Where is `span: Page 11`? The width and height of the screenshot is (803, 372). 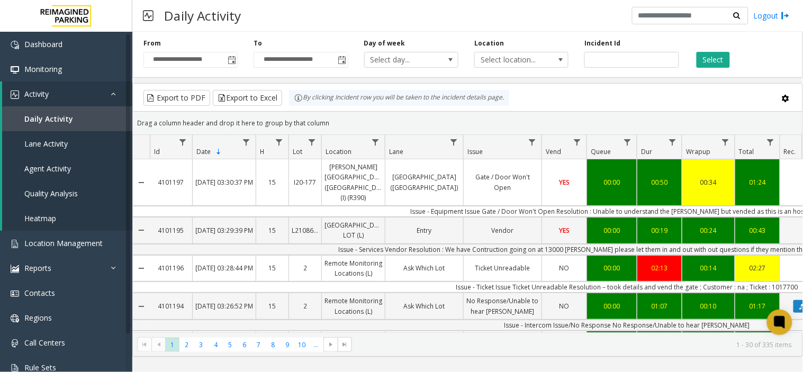 span: Page 11 is located at coordinates (316, 345).